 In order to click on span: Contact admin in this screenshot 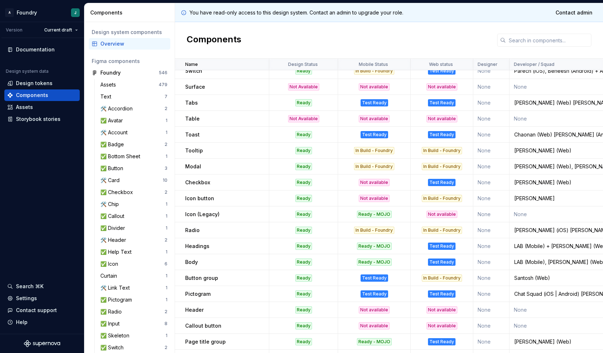, I will do `click(574, 13)`.